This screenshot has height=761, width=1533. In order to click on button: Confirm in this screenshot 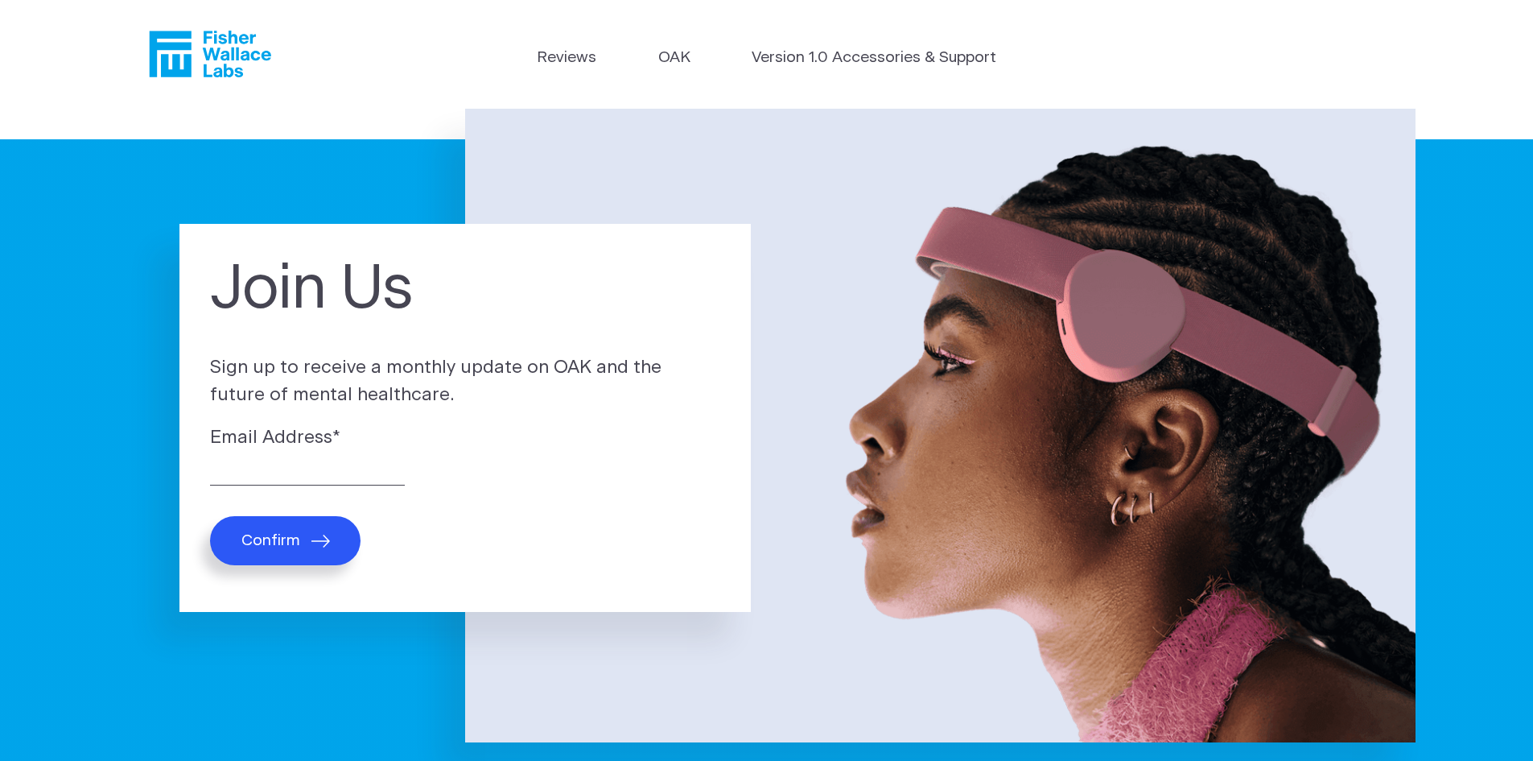, I will do `click(285, 540)`.